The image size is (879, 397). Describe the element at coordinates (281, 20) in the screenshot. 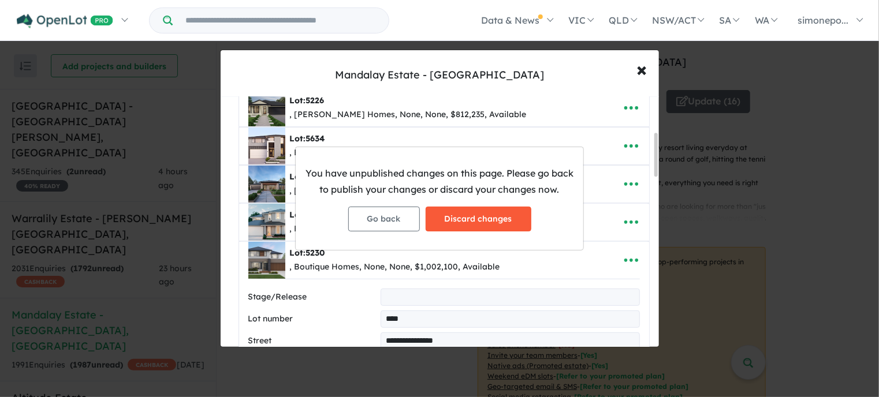

I see `input: Try estate name, suburb, builder or developer` at that location.